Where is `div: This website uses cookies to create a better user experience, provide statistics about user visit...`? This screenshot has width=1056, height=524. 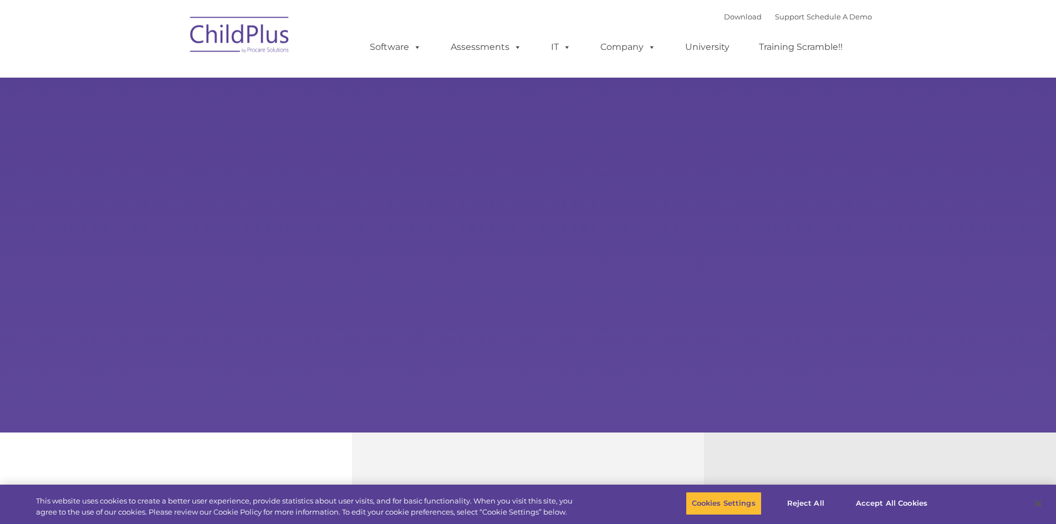
div: This website uses cookies to create a better user experience, provide statistics about user visit... is located at coordinates (308, 506).